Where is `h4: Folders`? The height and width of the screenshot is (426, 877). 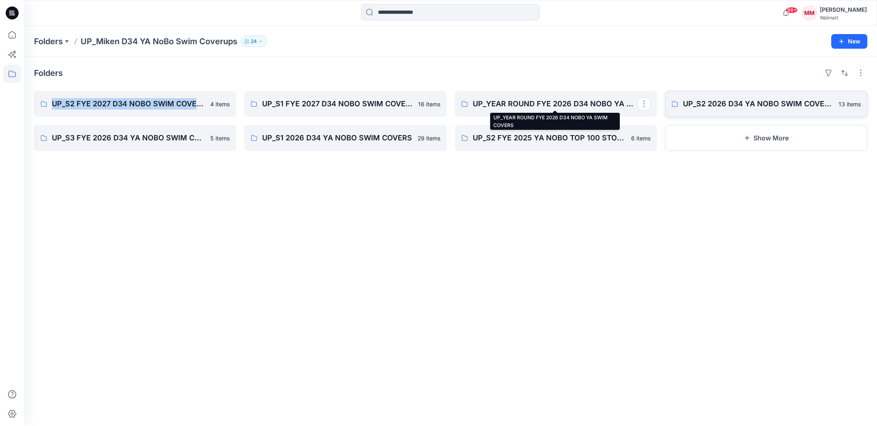 h4: Folders is located at coordinates (48, 73).